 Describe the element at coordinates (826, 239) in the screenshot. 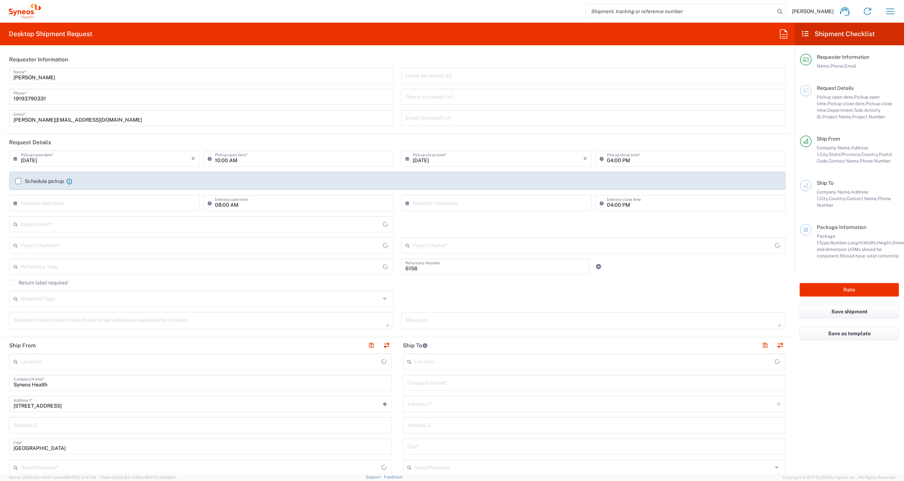

I see `span: Package 1:` at that location.